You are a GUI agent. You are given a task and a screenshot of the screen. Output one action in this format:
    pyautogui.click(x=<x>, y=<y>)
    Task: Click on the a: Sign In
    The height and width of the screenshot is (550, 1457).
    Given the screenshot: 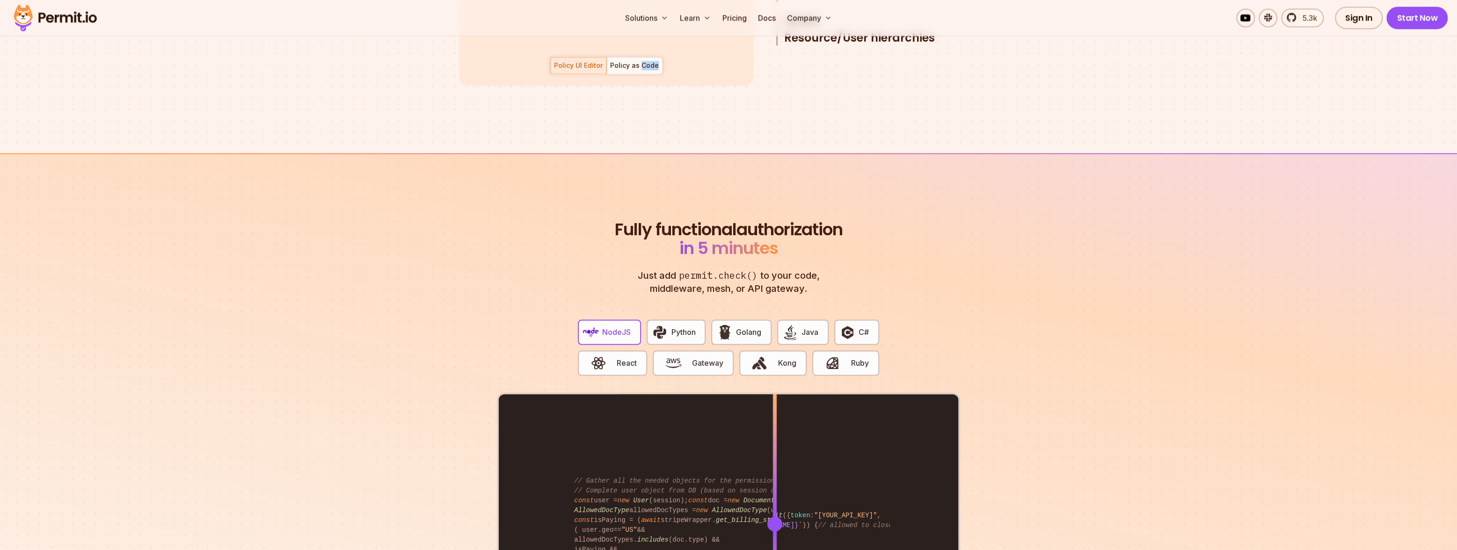 What is the action you would take?
    pyautogui.click(x=1359, y=18)
    